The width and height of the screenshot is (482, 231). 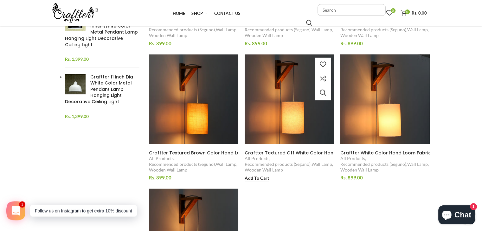 What do you see at coordinates (22, 204) in the screenshot?
I see `span: 1` at bounding box center [22, 204].